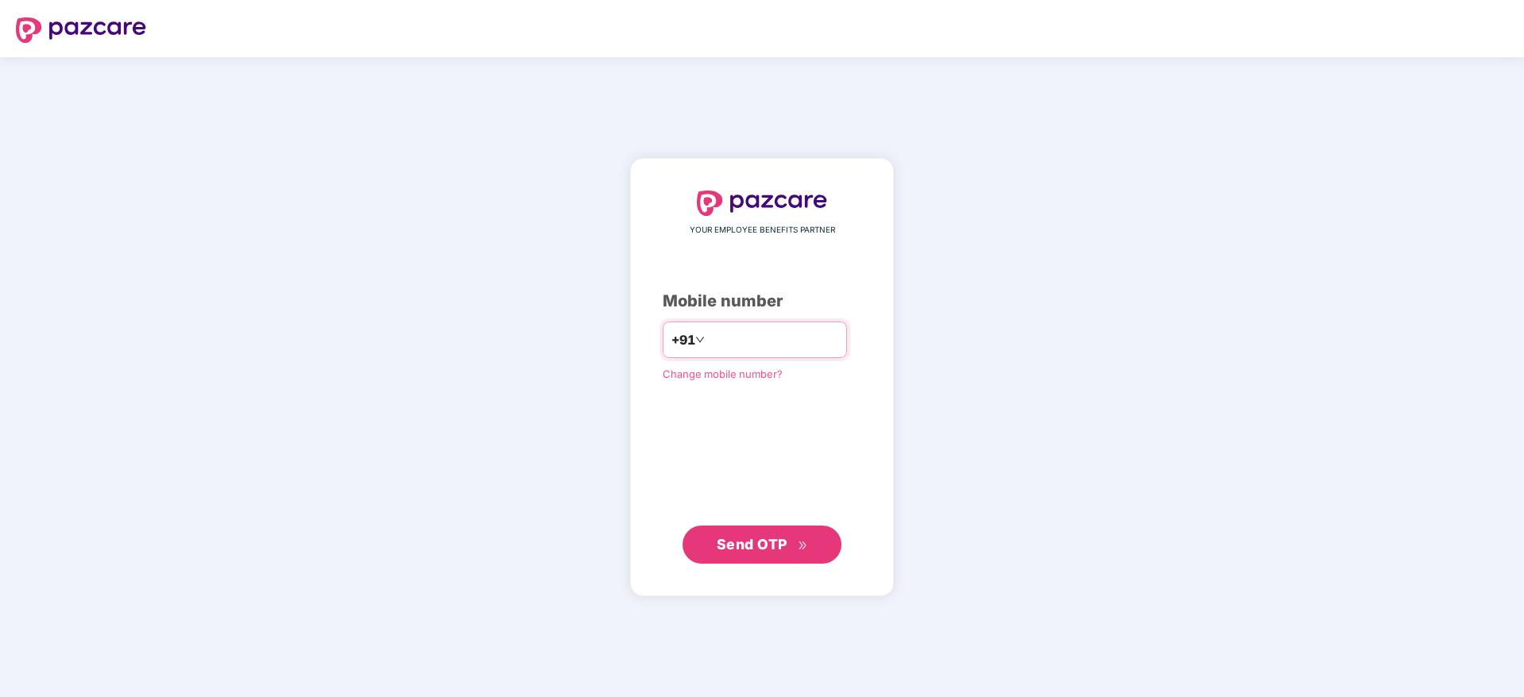 The image size is (1524, 697). I want to click on span: down, so click(700, 340).